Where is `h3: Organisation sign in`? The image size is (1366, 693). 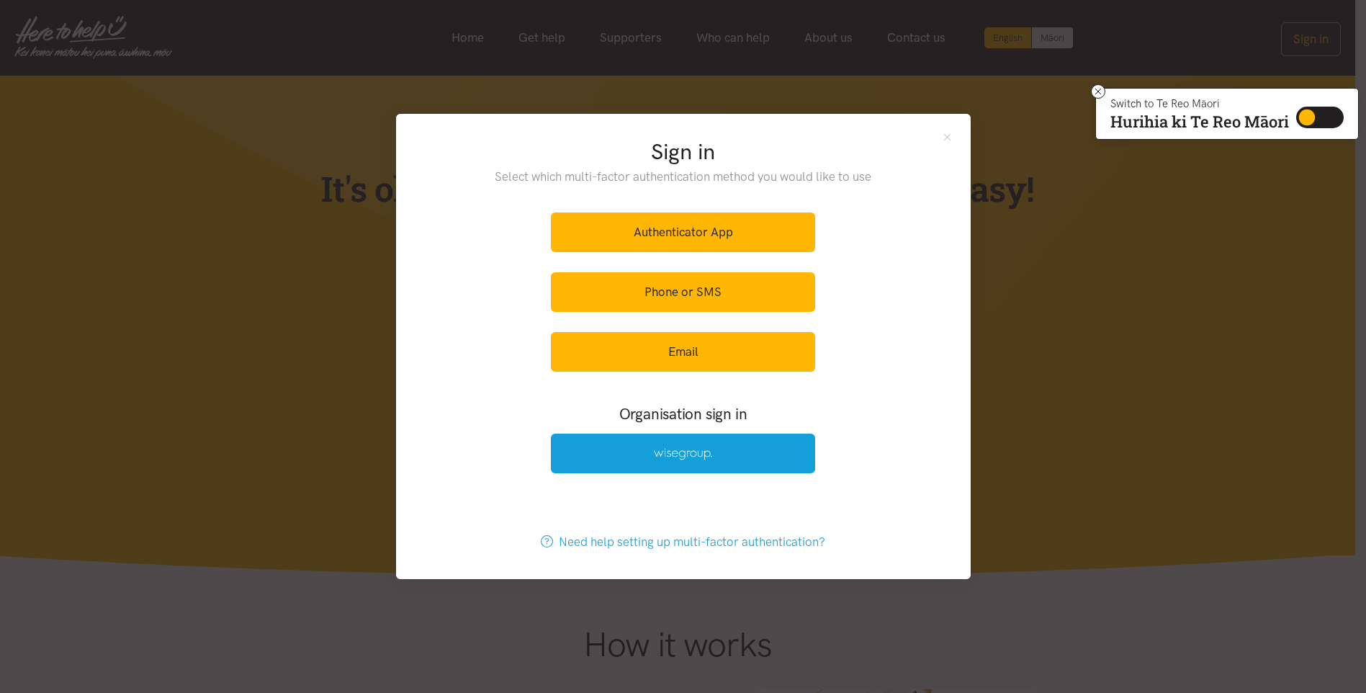
h3: Organisation sign in is located at coordinates (683, 413).